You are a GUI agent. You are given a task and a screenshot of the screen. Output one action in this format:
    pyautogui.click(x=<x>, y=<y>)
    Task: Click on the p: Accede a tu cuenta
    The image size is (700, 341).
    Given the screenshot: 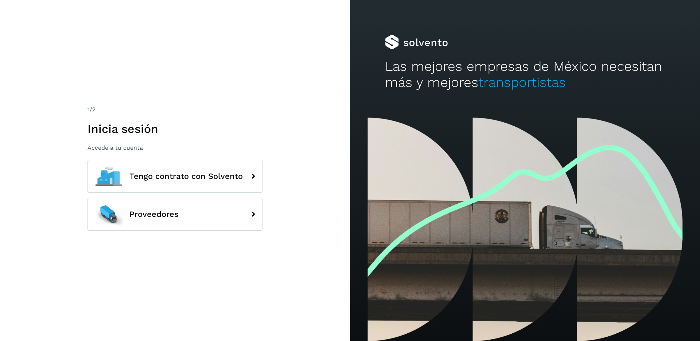 What is the action you would take?
    pyautogui.click(x=175, y=147)
    